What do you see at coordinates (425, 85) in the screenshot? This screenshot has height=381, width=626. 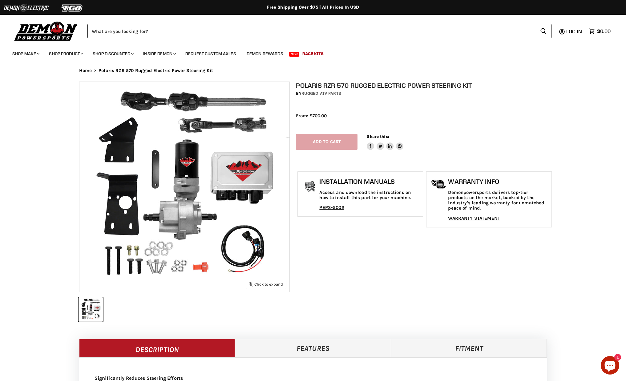 I see `h1: Polaris RZR 570 Rugged Electric Power Steering Kit` at bounding box center [425, 85].